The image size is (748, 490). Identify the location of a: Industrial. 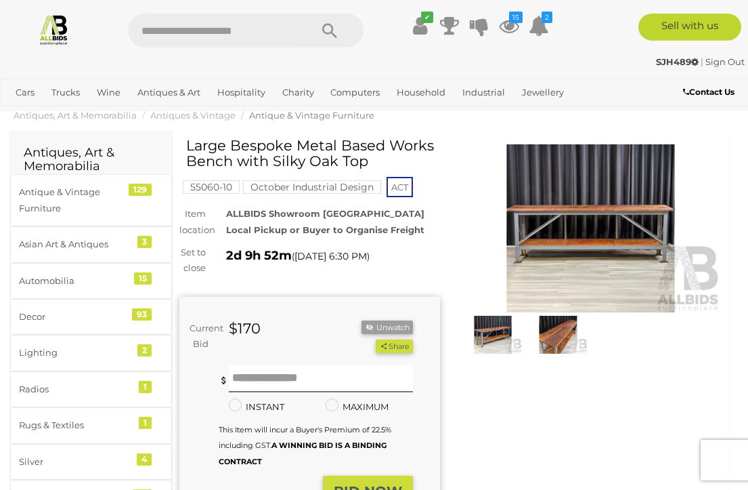
(484, 92).